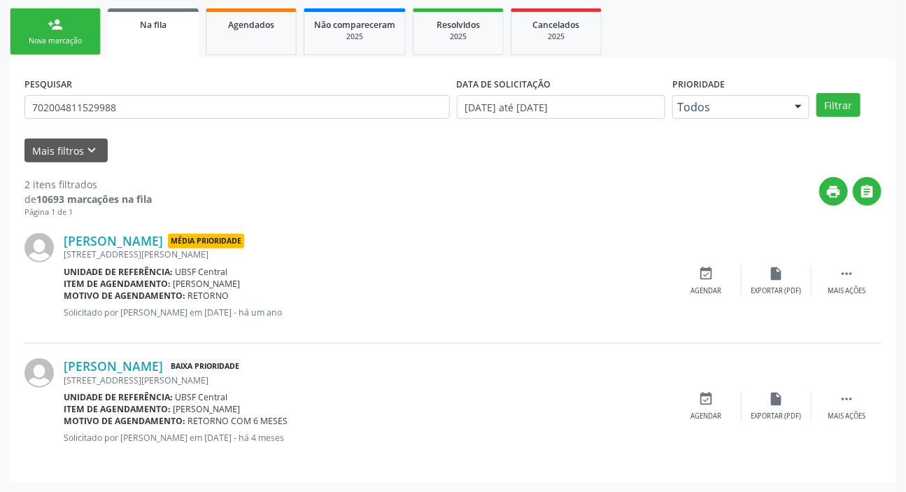 This screenshot has height=492, width=906. I want to click on button: print, so click(833, 191).